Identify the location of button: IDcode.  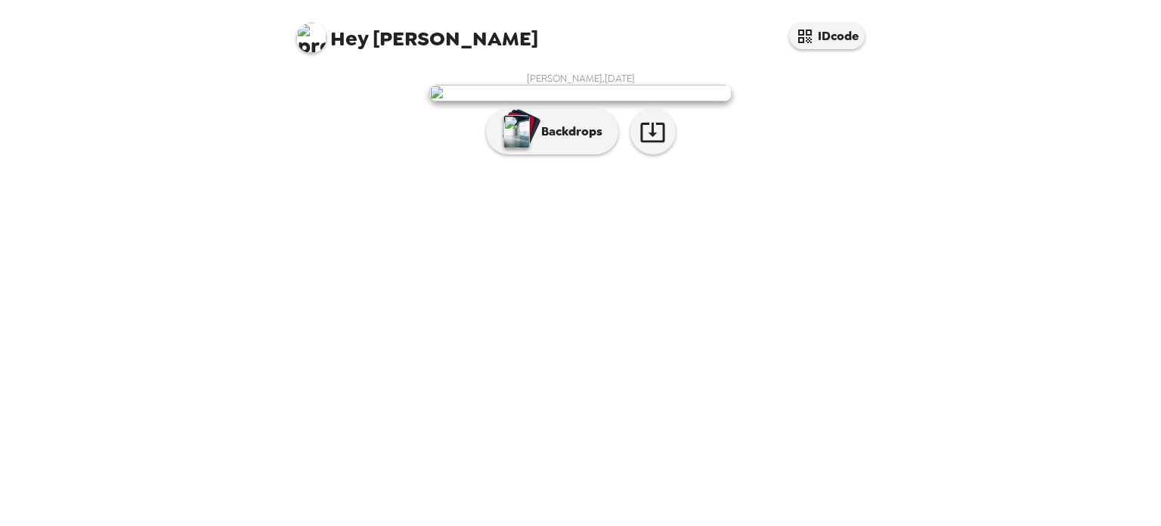
(827, 36).